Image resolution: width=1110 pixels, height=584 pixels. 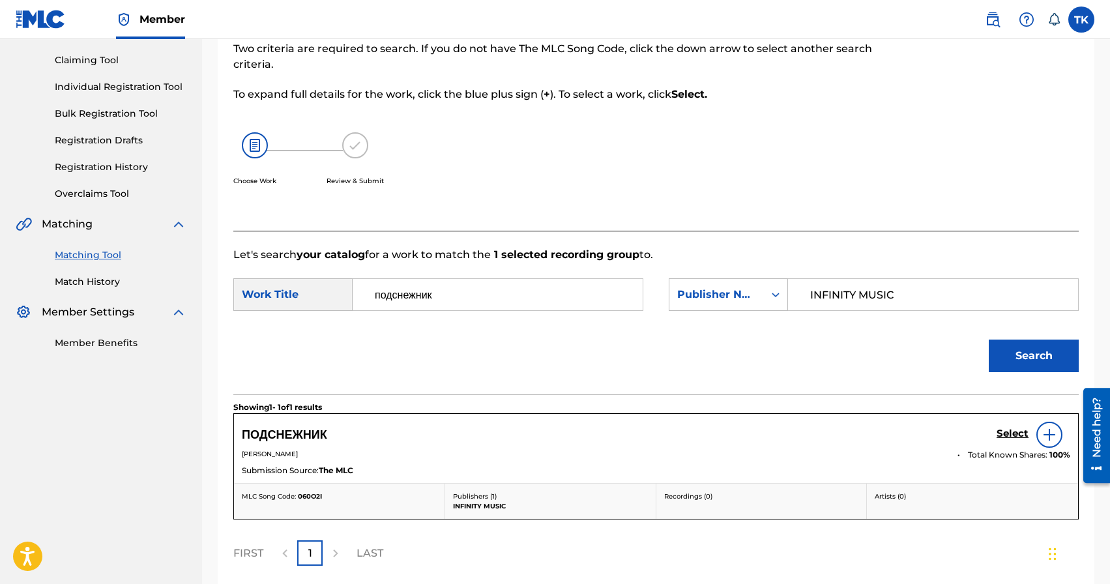 I want to click on p: Showing 1 - 1 of 1 results, so click(x=278, y=407).